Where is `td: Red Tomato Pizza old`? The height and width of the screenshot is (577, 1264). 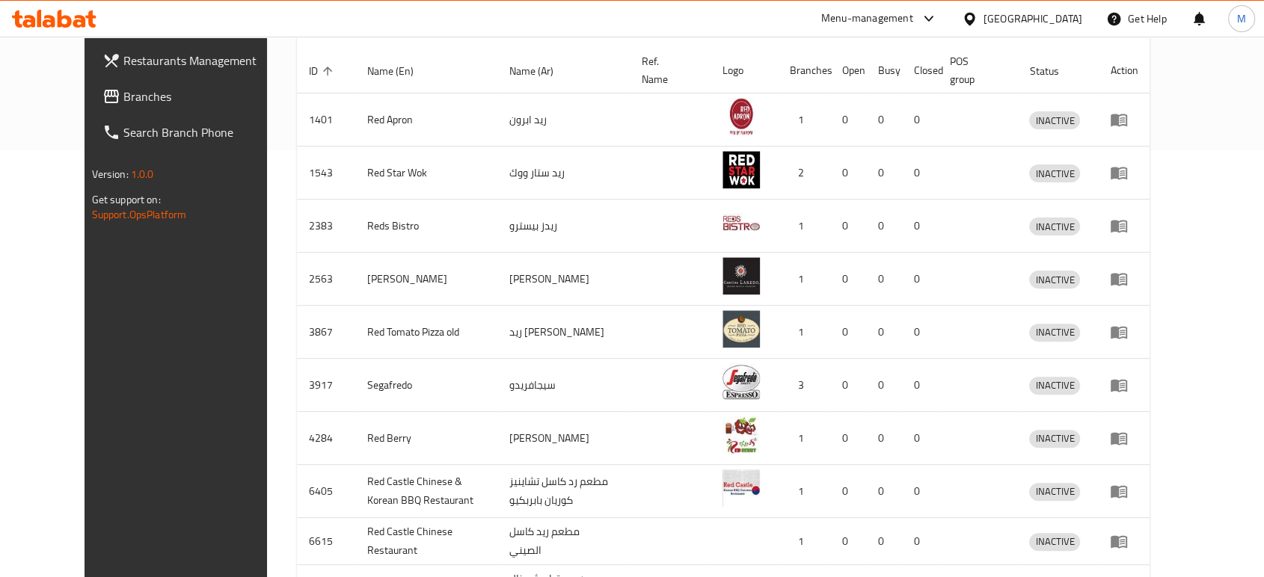
td: Red Tomato Pizza old is located at coordinates (426, 332).